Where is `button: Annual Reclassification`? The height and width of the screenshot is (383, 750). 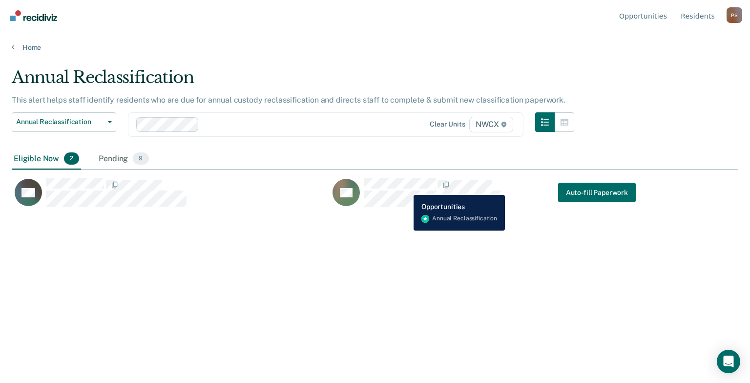 button: Annual Reclassification is located at coordinates (64, 122).